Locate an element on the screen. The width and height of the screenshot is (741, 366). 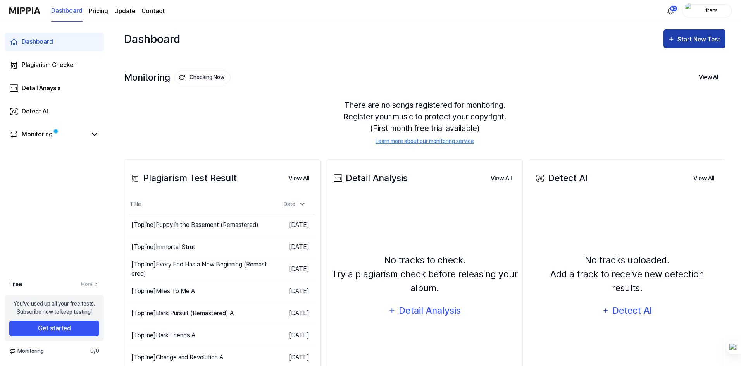
div: No tracks to check. Try a plagiarism check before releasing your album. is located at coordinates (425, 275).